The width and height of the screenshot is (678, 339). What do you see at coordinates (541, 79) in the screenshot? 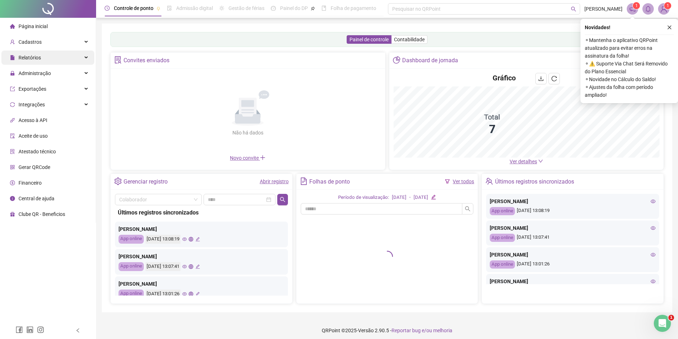
I see `span: download` at bounding box center [541, 79].